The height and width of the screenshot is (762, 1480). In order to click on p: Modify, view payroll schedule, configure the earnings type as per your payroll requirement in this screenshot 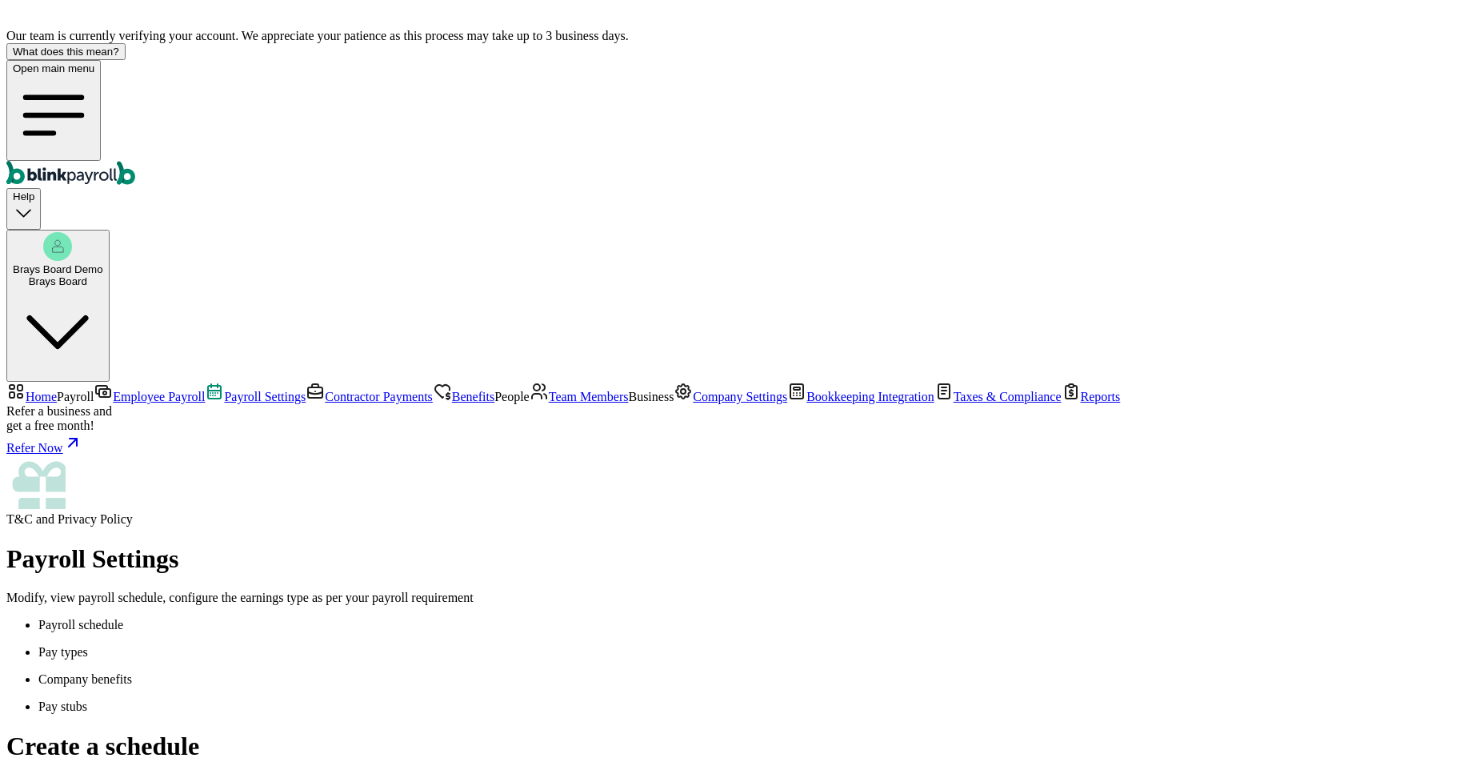, I will do `click(740, 598)`.